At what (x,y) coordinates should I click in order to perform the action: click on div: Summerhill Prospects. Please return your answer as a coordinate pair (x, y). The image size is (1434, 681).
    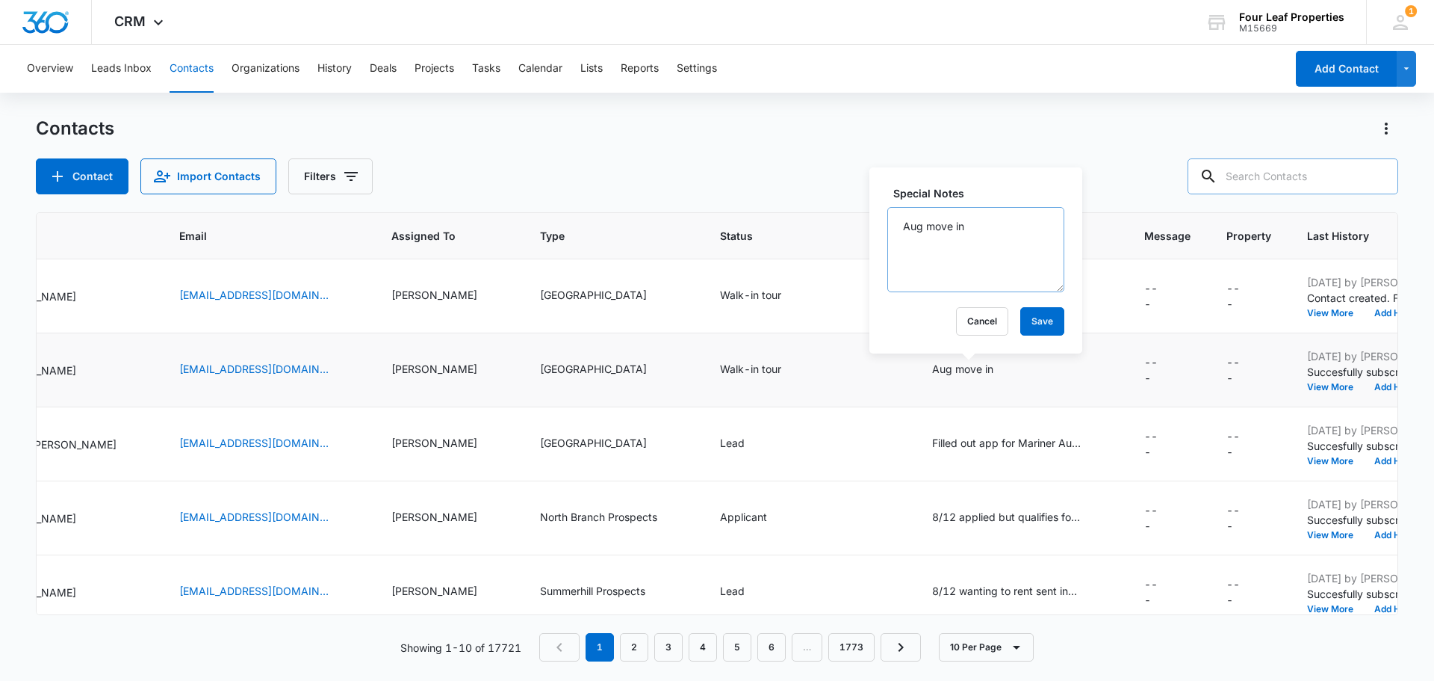
    Looking at the image, I should click on (592, 590).